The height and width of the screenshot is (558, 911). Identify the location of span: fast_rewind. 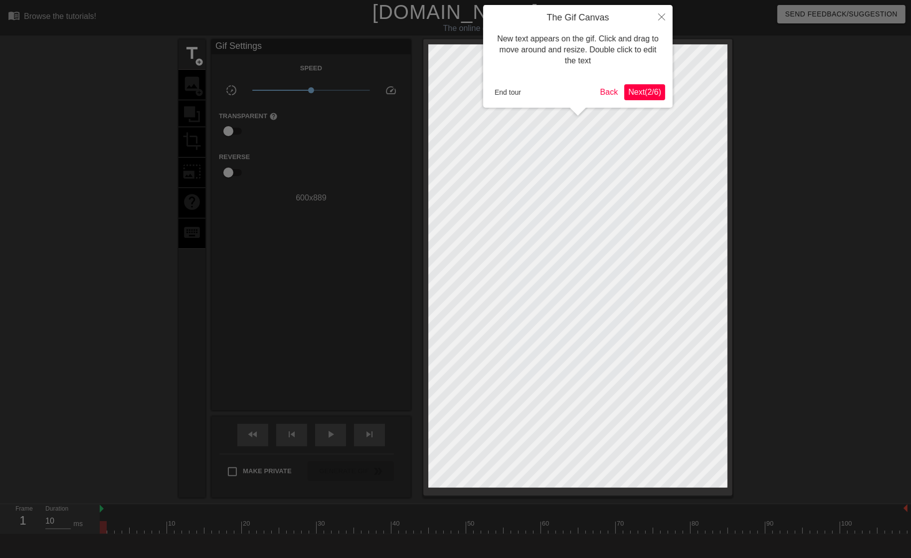
(253, 434).